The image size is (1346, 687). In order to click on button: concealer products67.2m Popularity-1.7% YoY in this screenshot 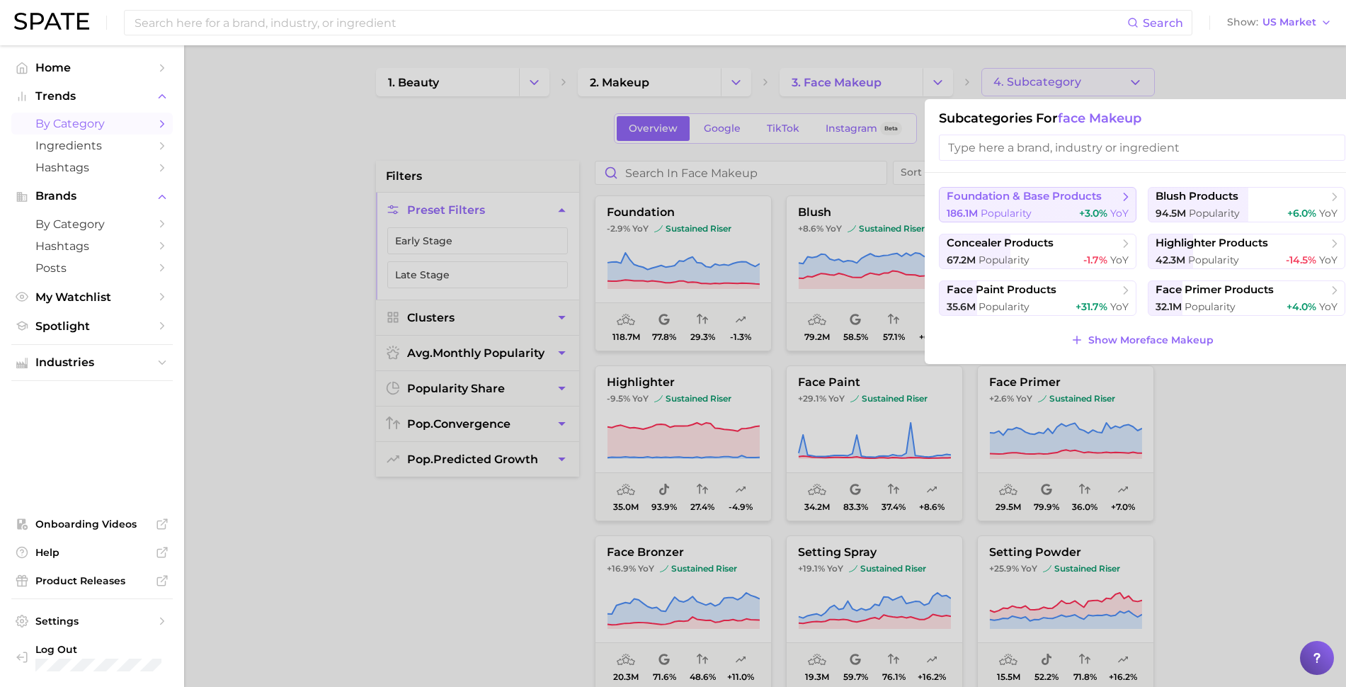, I will do `click(1037, 251)`.